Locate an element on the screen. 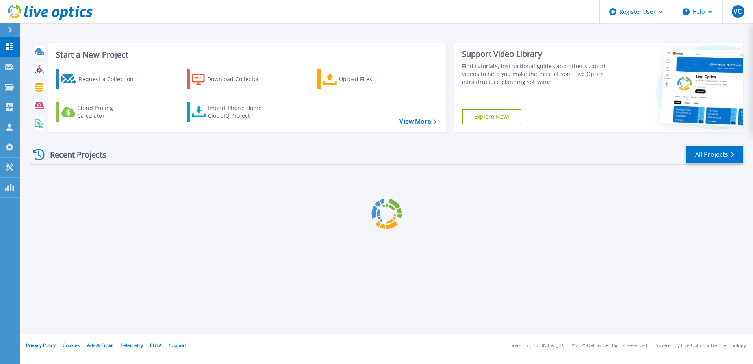 This screenshot has width=753, height=364. a: Cookies is located at coordinates (71, 345).